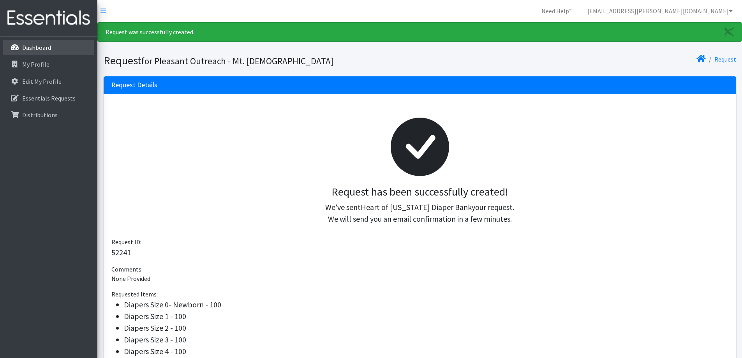 The height and width of the screenshot is (358, 742). I want to click on div: Request was successfully created., so click(420, 32).